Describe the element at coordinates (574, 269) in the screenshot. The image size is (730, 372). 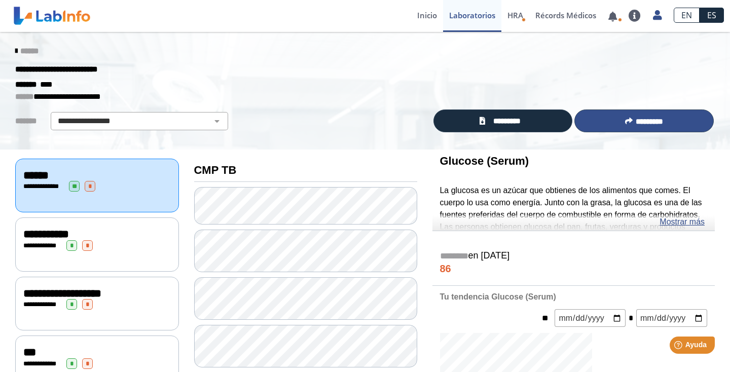
I see `h4: 86` at that location.